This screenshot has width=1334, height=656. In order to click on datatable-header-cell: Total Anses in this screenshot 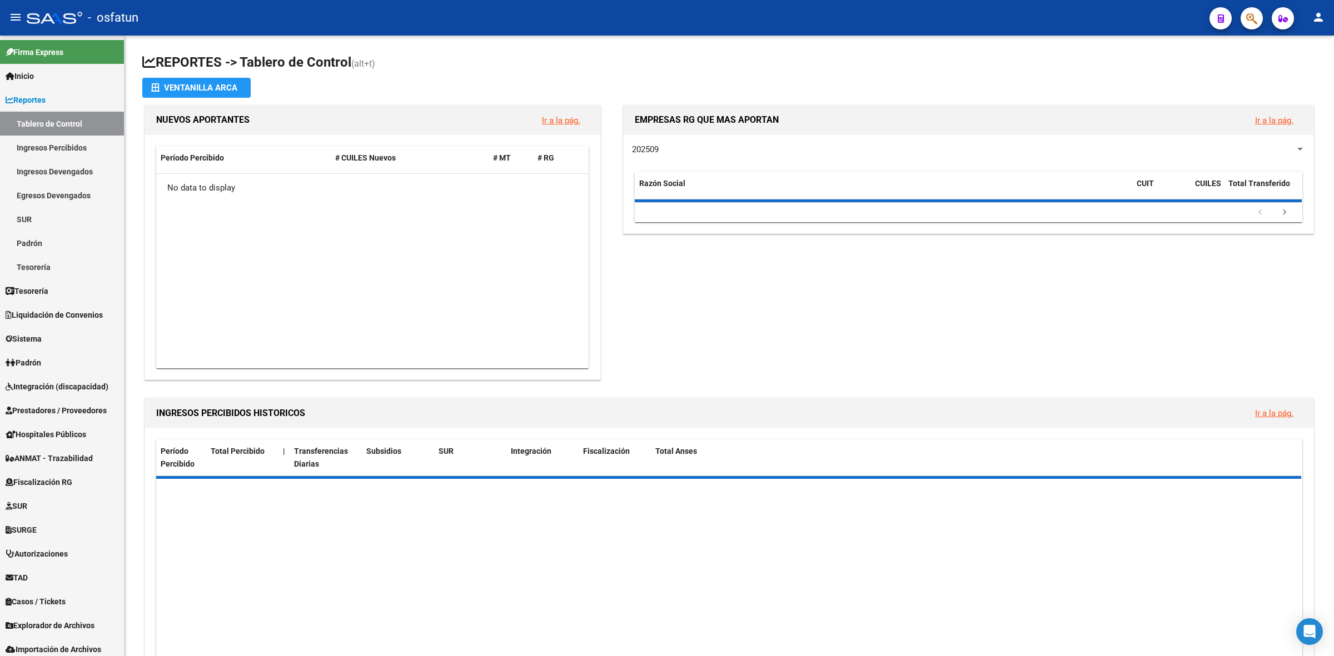, I will do `click(970, 458)`.